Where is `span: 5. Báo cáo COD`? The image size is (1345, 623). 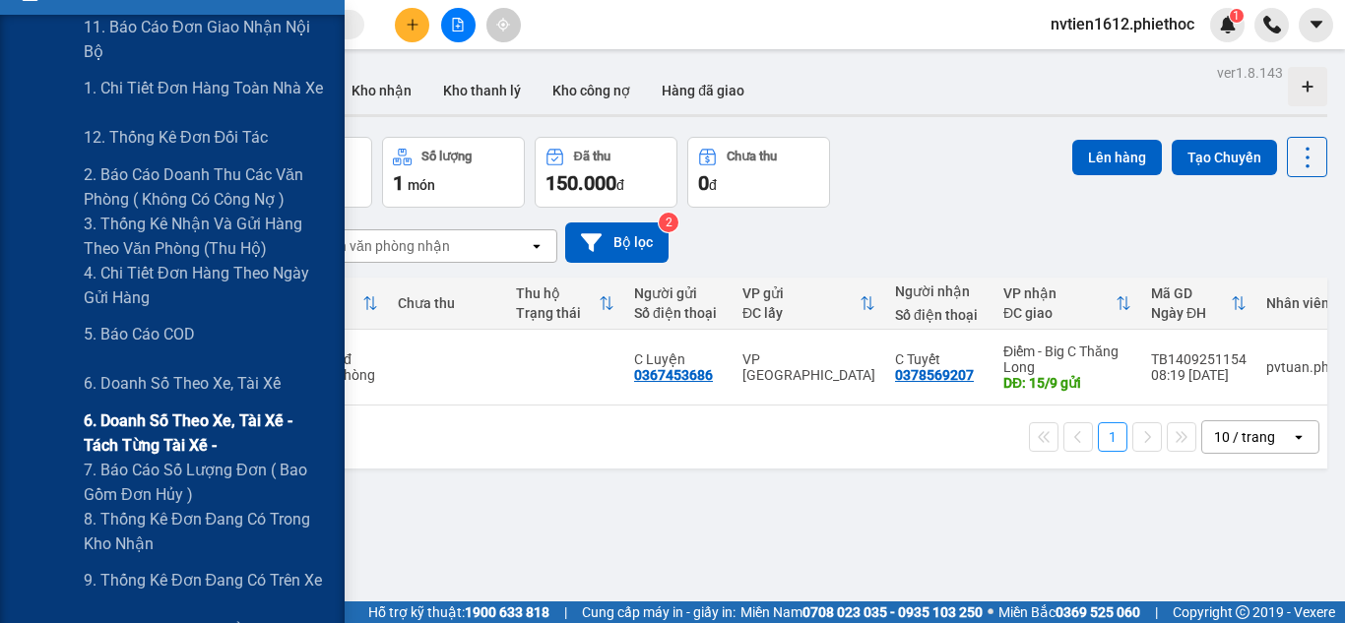 span: 5. Báo cáo COD is located at coordinates (139, 334).